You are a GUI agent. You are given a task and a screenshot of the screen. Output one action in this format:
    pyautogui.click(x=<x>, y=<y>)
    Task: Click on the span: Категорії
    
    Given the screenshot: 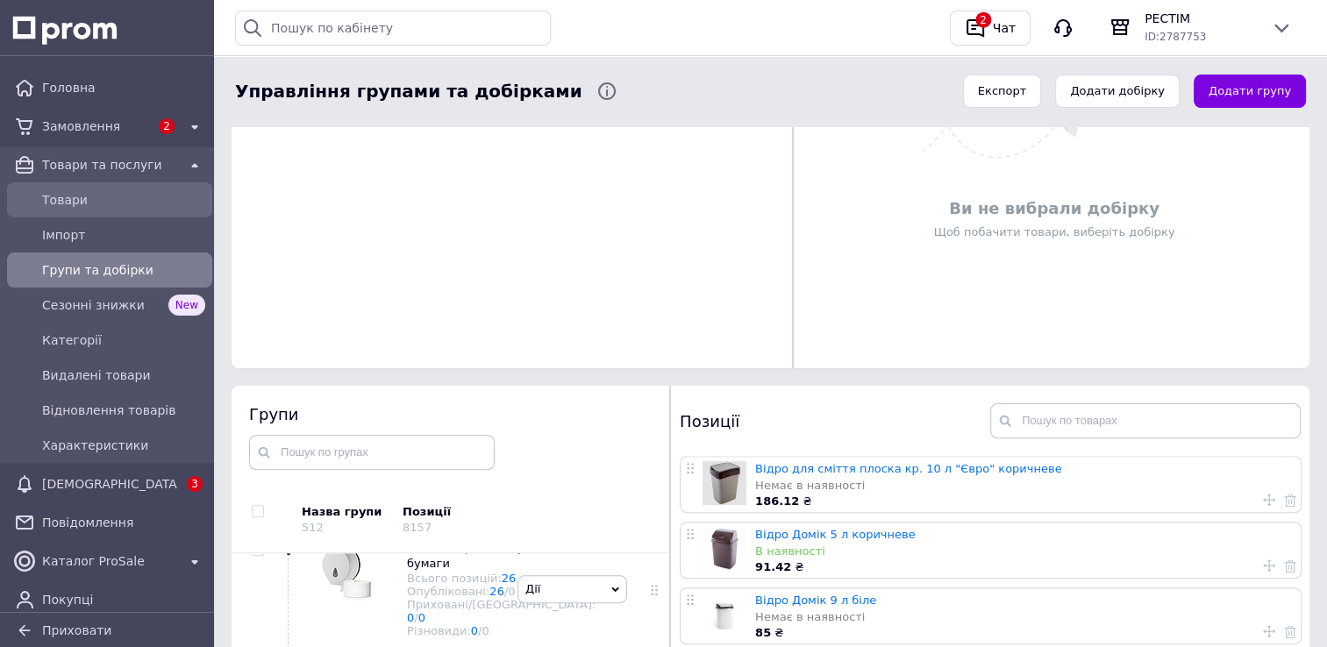 What is the action you would take?
    pyautogui.click(x=124, y=340)
    